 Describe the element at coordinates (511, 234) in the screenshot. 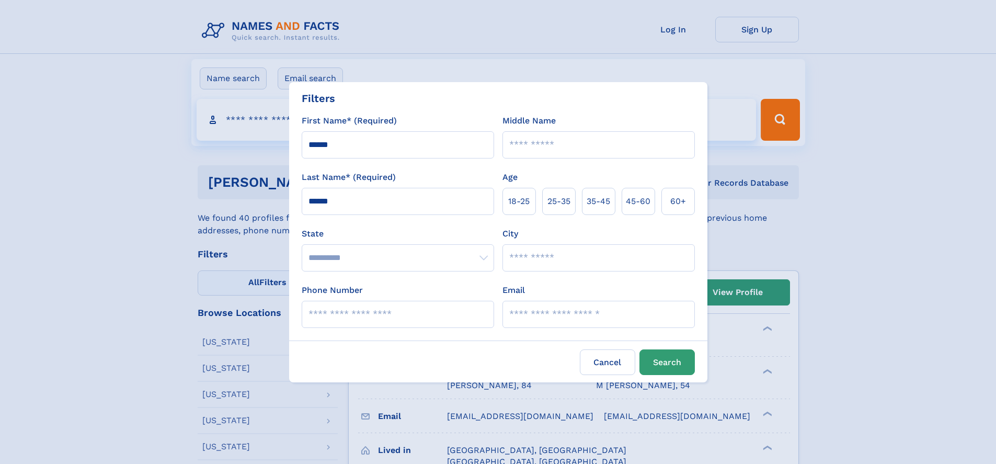

I see `label: City` at that location.